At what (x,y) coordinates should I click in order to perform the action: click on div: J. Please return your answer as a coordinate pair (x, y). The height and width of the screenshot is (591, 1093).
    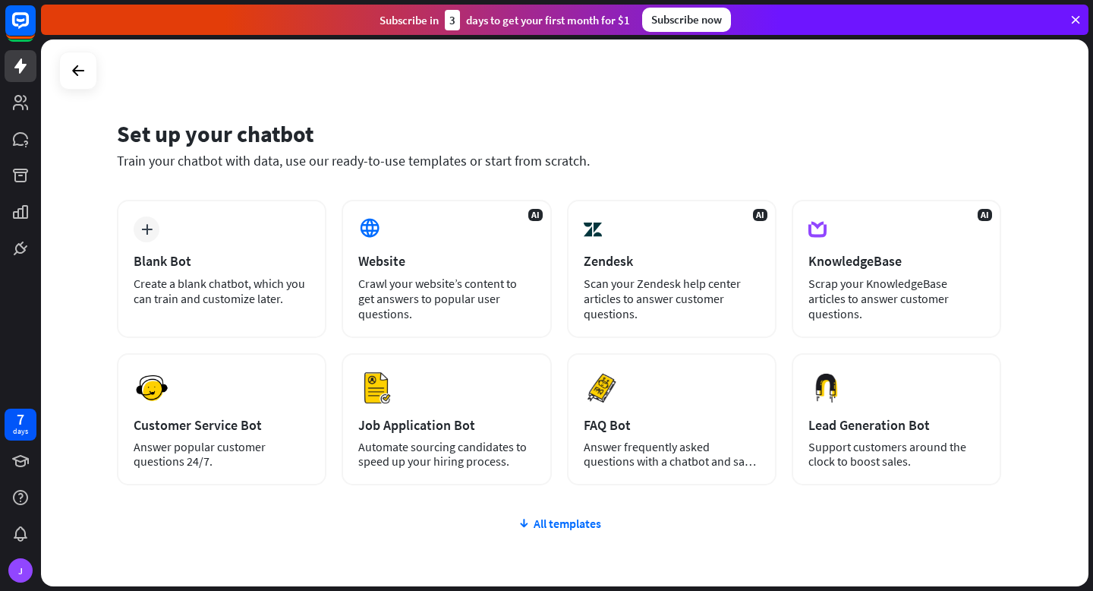
    Looking at the image, I should click on (20, 570).